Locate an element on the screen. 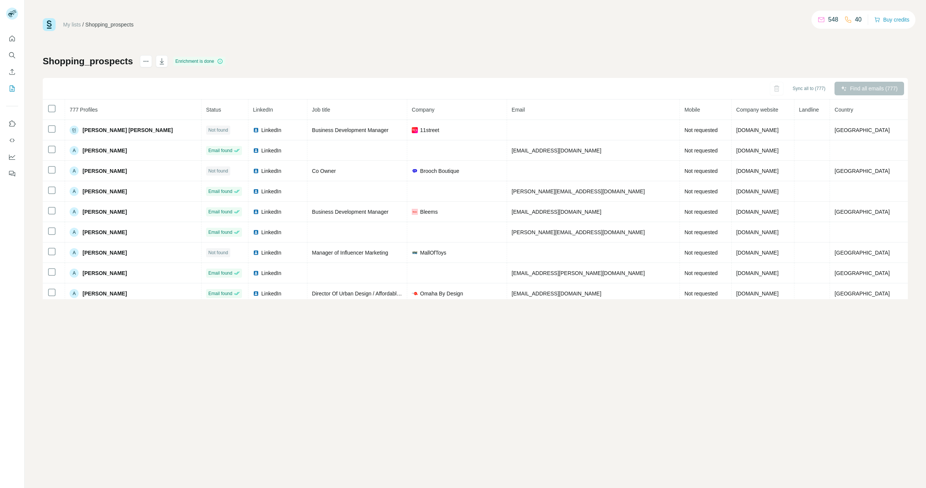  button: Feedback is located at coordinates (12, 174).